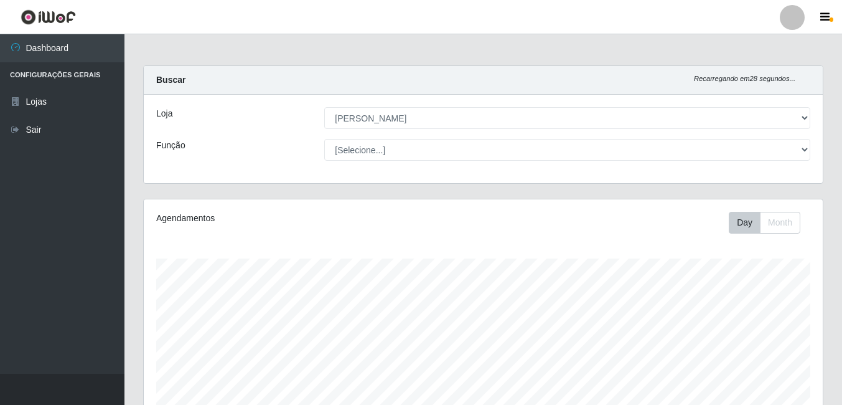 This screenshot has height=405, width=842. What do you see at coordinates (48, 17) in the screenshot?
I see `img: CoreUI Logo` at bounding box center [48, 17].